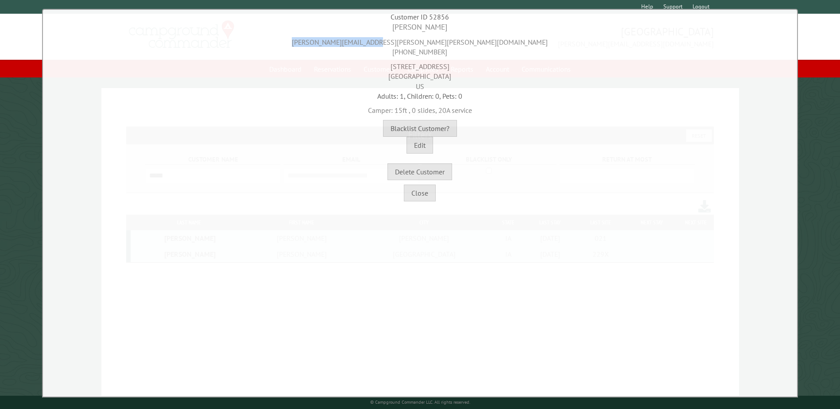  I want to click on div: Customer ID 52856, so click(420, 17).